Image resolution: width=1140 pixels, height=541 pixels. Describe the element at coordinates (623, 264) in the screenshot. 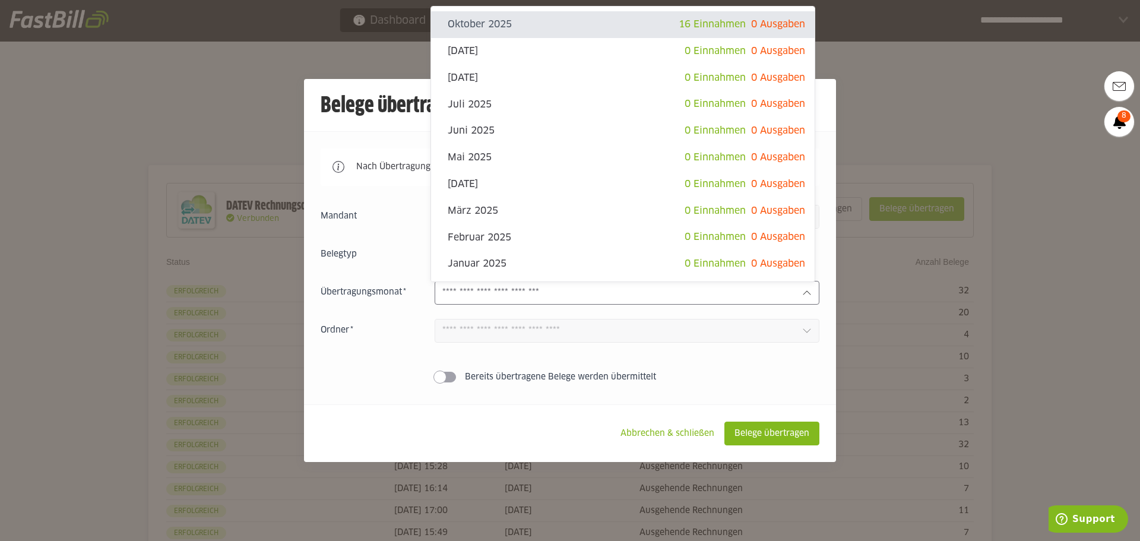

I see `sl-option: Januar 2025` at that location.